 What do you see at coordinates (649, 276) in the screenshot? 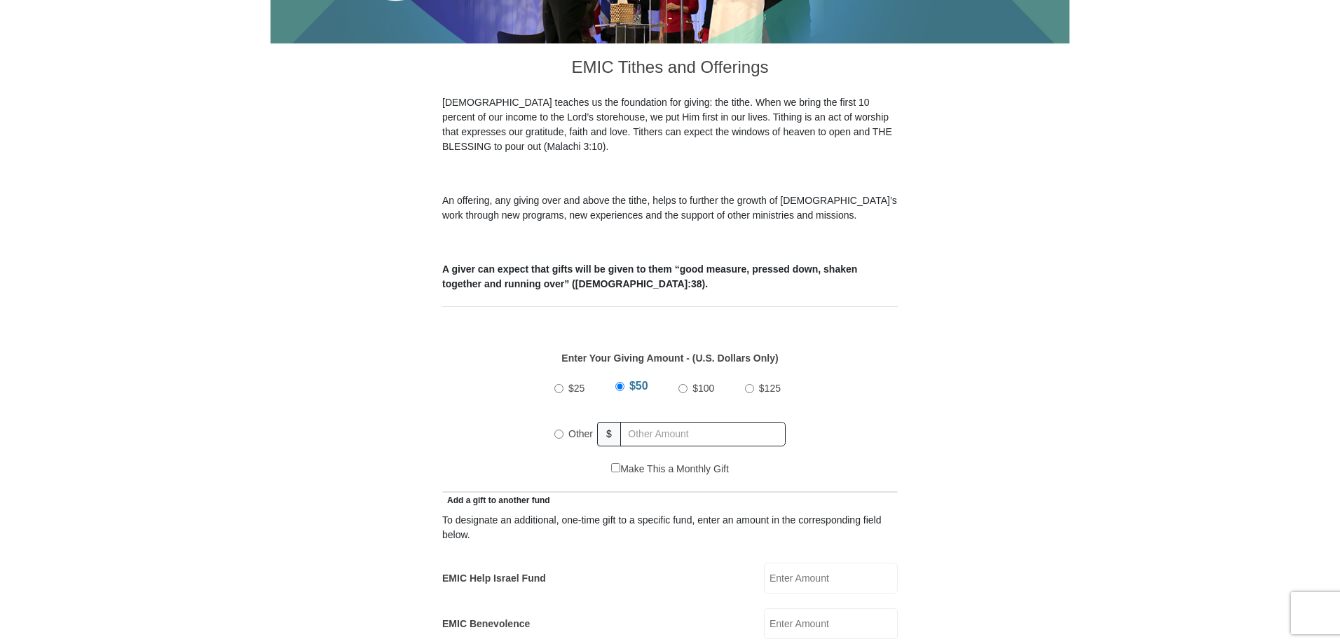
I see `b: A giver can expect that gifts will be given to them “good measure, pressed down, shaken together ...` at bounding box center [649, 276].